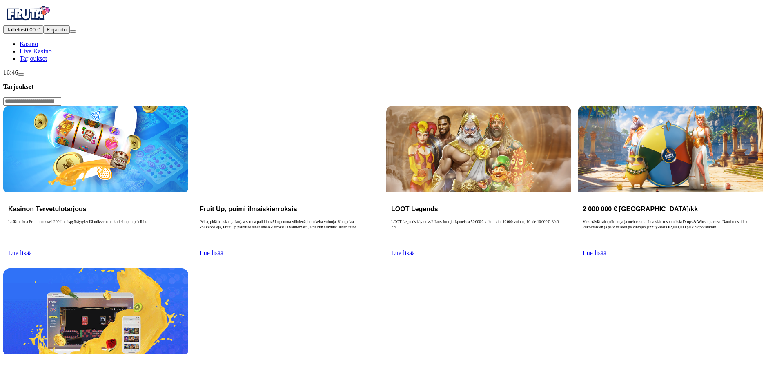 The width and height of the screenshot is (766, 367). I want to click on h3: Kasinon Tervetulotarjous, so click(95, 209).